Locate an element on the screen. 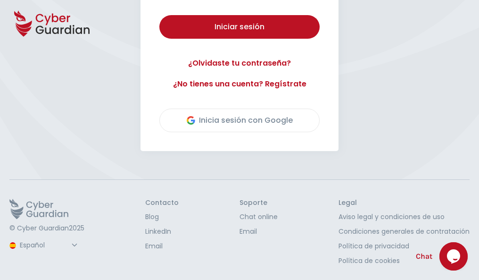 The width and height of the screenshot is (479, 280). a: Chat online is located at coordinates (259, 217).